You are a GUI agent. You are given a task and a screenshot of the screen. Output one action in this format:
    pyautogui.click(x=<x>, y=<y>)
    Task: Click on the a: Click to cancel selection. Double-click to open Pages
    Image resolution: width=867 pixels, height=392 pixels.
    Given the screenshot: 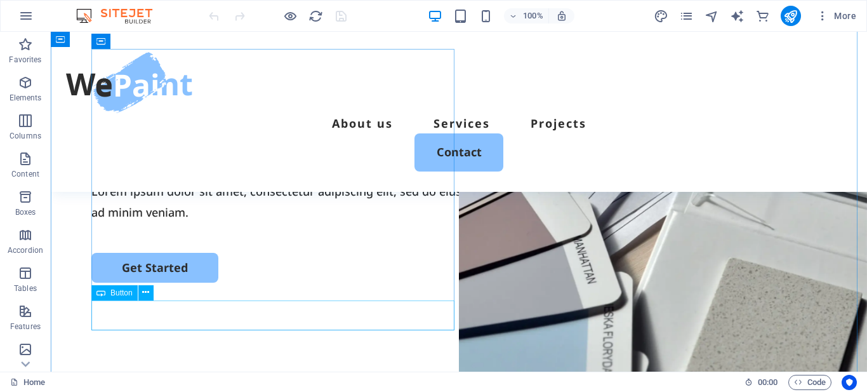 What is the action you would take?
    pyautogui.click(x=27, y=382)
    